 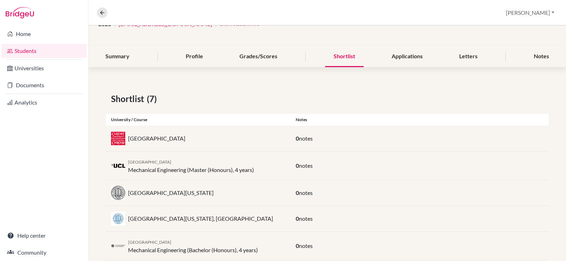 I want to click on a: Universities, so click(x=44, y=68).